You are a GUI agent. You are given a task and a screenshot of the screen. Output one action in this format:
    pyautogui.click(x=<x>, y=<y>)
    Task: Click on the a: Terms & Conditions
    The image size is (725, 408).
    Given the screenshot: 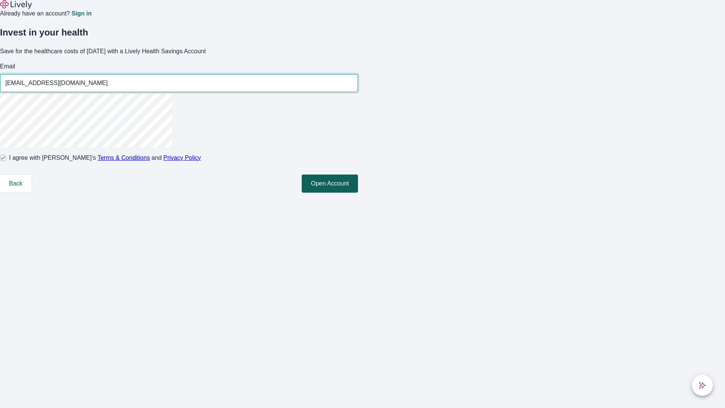 What is the action you would take?
    pyautogui.click(x=123, y=157)
    